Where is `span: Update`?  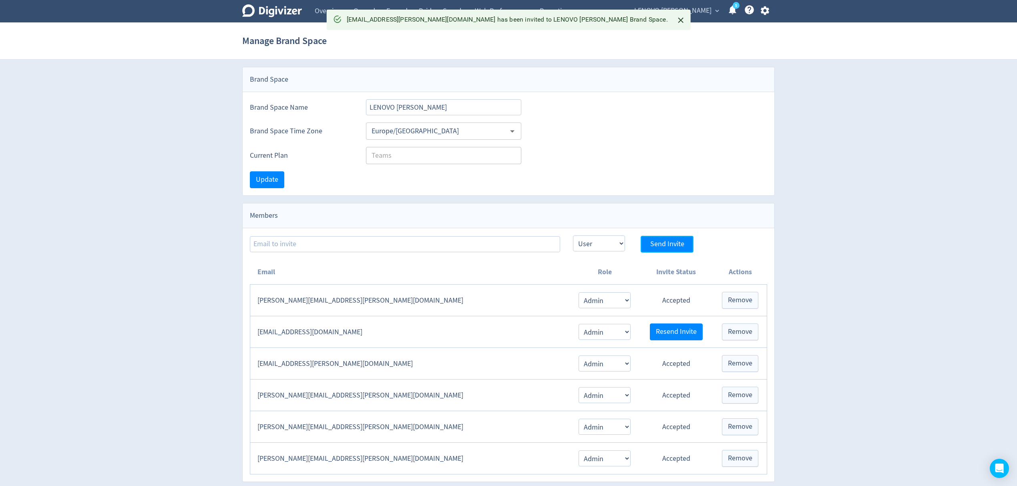 span: Update is located at coordinates (267, 180).